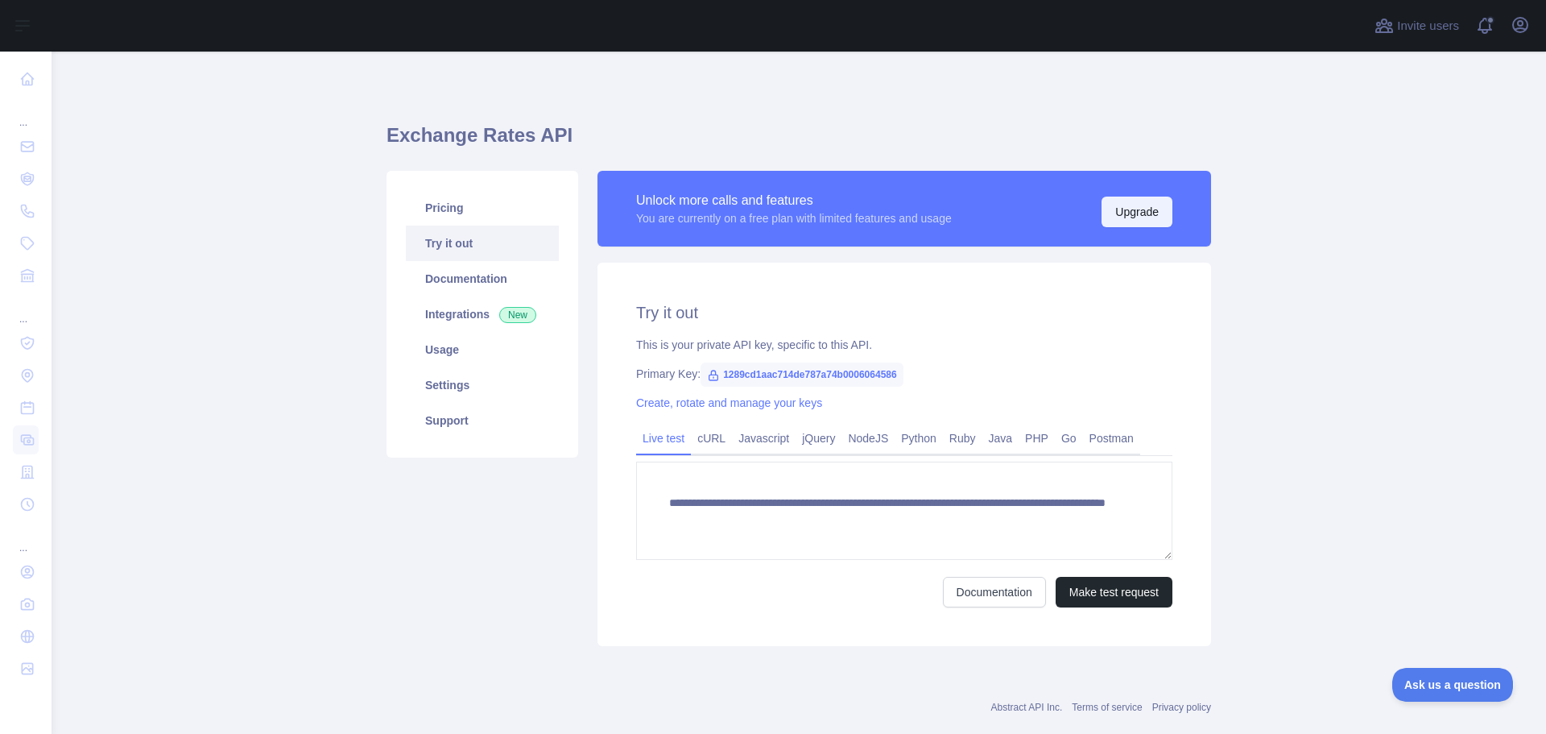 The height and width of the screenshot is (734, 1546). What do you see at coordinates (1069, 438) in the screenshot?
I see `a: Go` at bounding box center [1069, 438].